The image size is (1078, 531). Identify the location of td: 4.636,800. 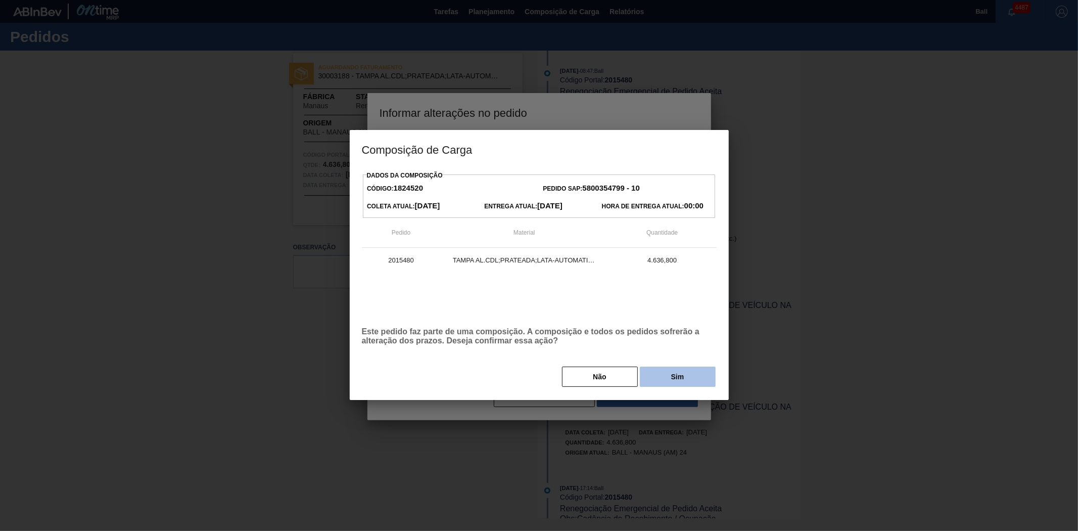
(662, 260).